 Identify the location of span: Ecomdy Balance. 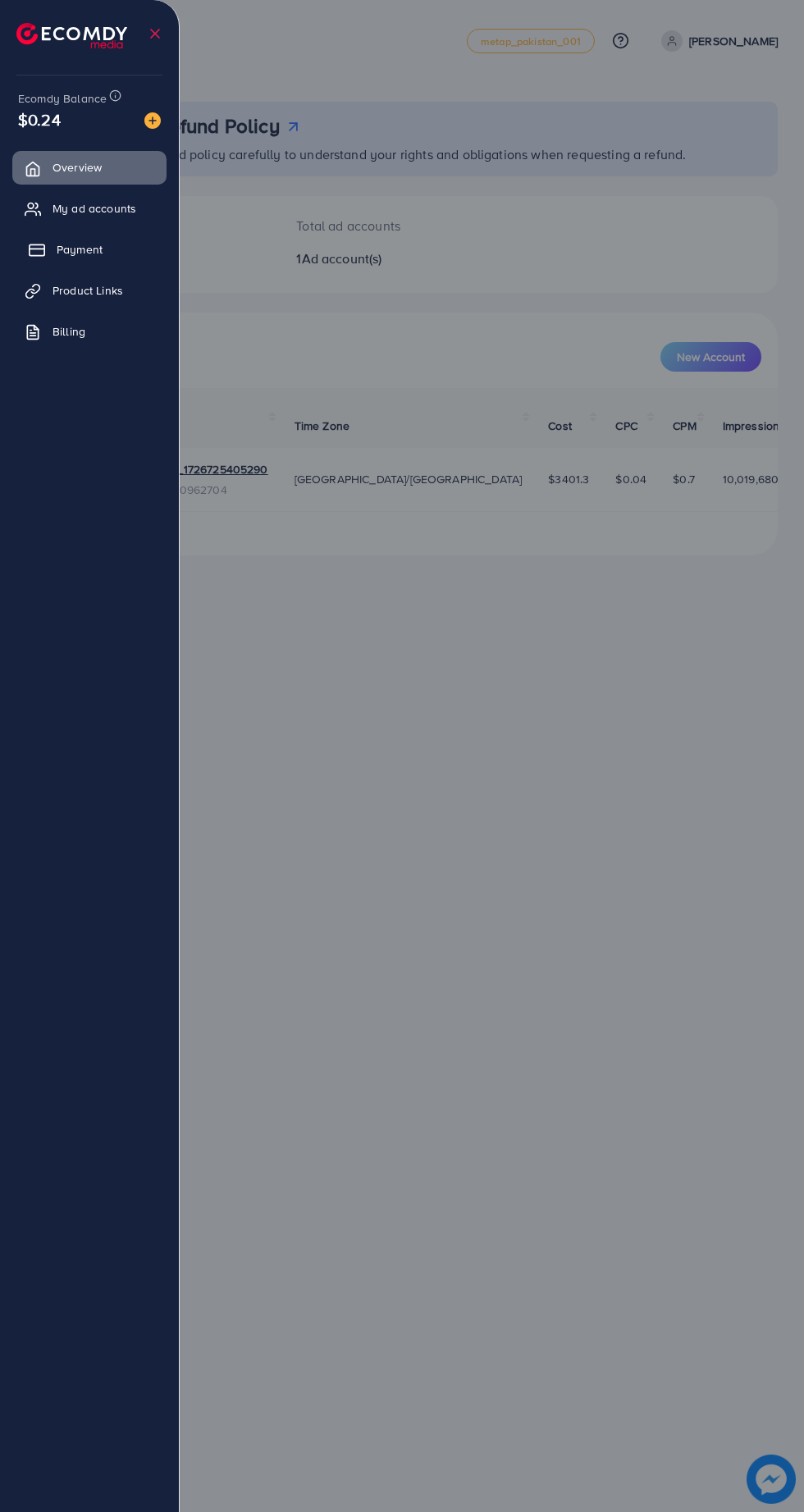
(62, 99).